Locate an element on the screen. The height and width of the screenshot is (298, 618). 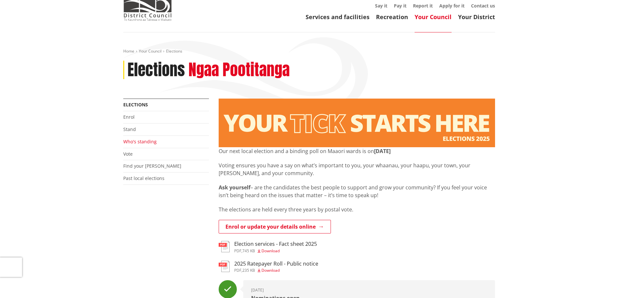
span: 745 KB is located at coordinates (248, 251).